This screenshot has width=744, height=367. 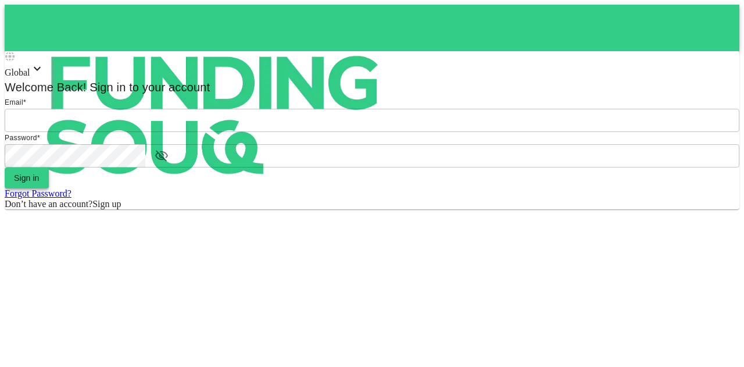 I want to click on div: email, so click(x=372, y=120).